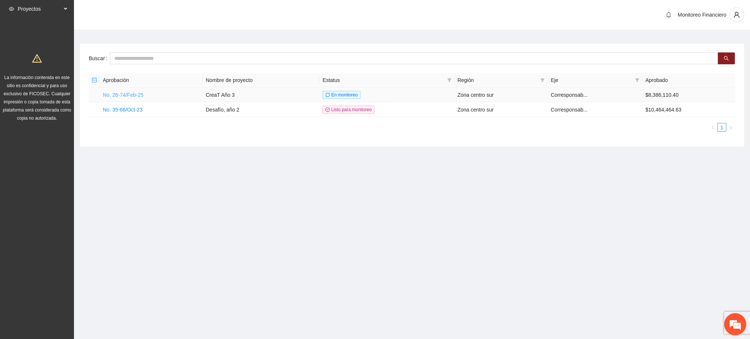 This screenshot has width=750, height=339. Describe the element at coordinates (328, 95) in the screenshot. I see `span: sync` at that location.